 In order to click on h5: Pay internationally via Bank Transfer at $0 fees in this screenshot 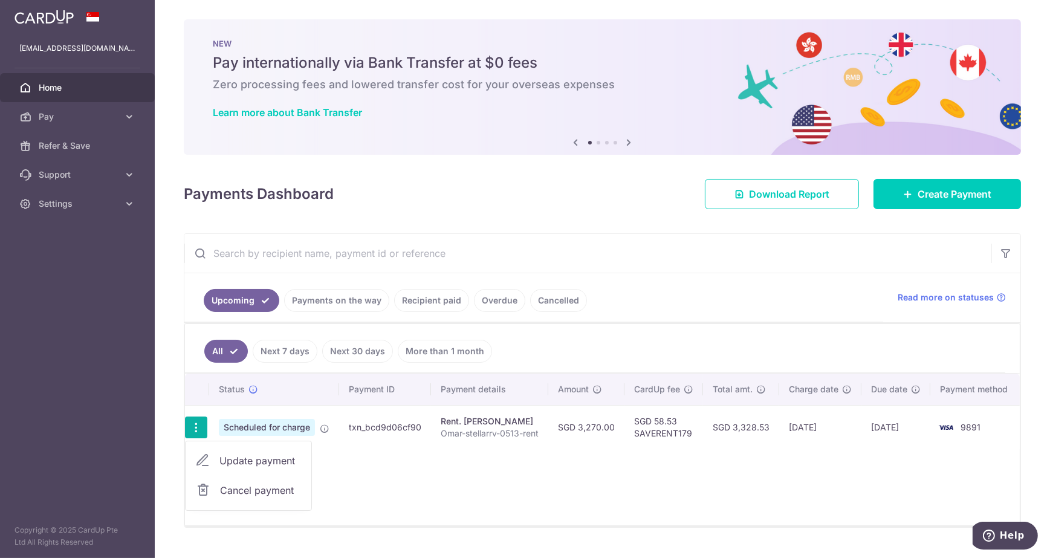, I will do `click(602, 63)`.